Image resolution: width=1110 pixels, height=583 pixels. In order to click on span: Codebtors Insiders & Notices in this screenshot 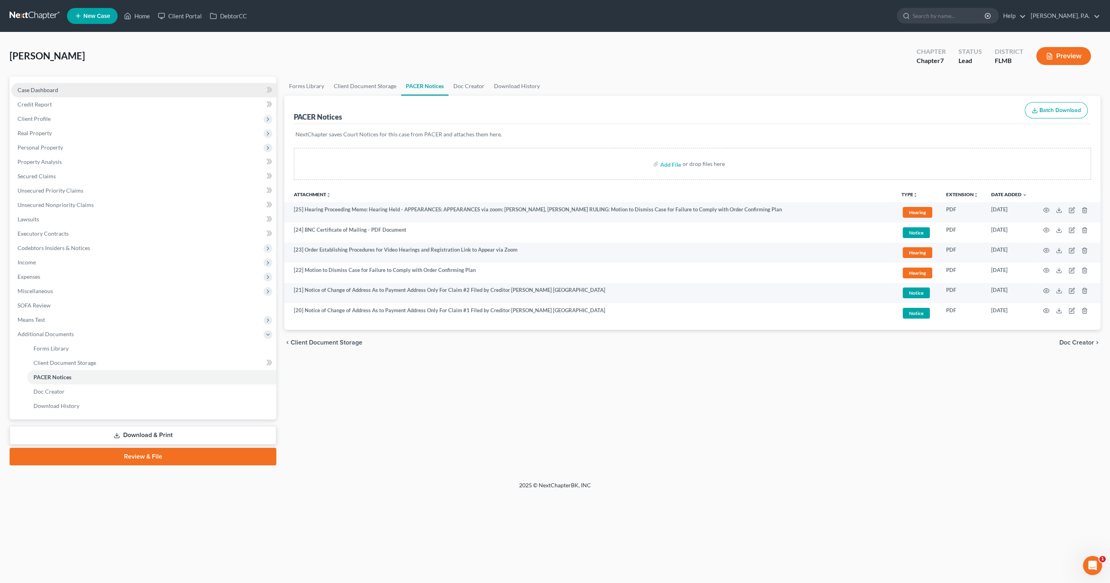, I will do `click(54, 248)`.